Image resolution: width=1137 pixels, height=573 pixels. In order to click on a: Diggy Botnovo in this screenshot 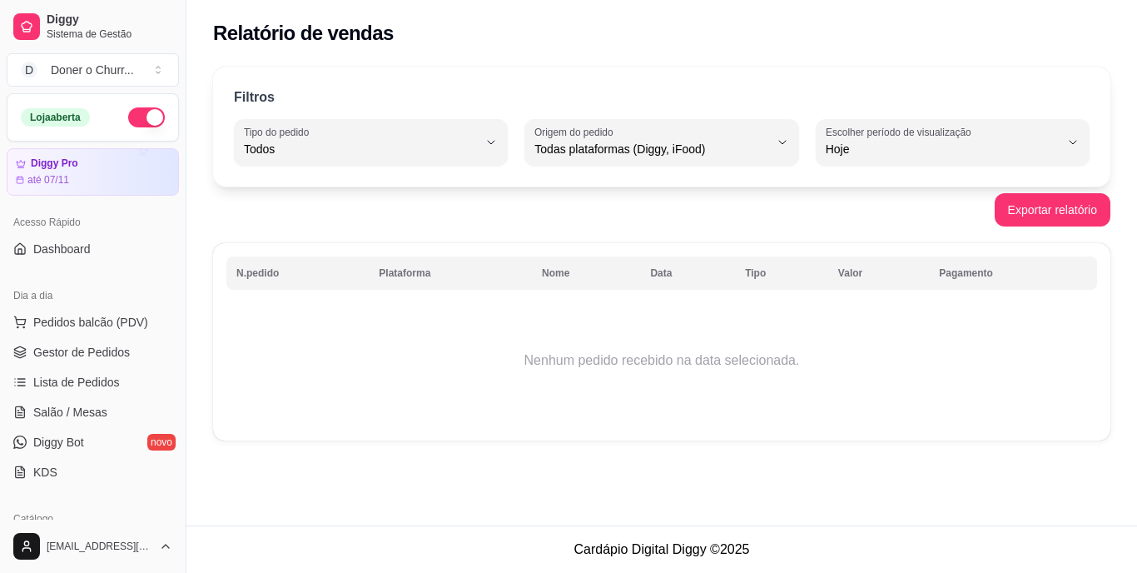, I will do `click(92, 442)`.